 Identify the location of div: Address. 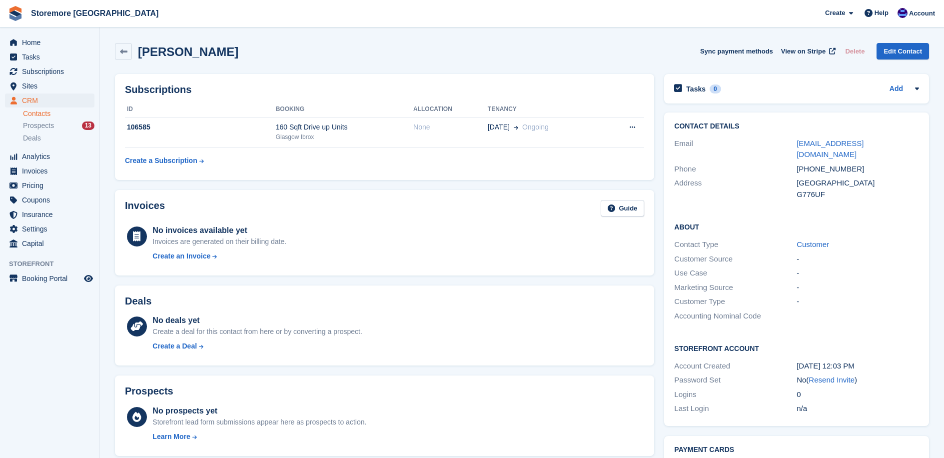
(735, 188).